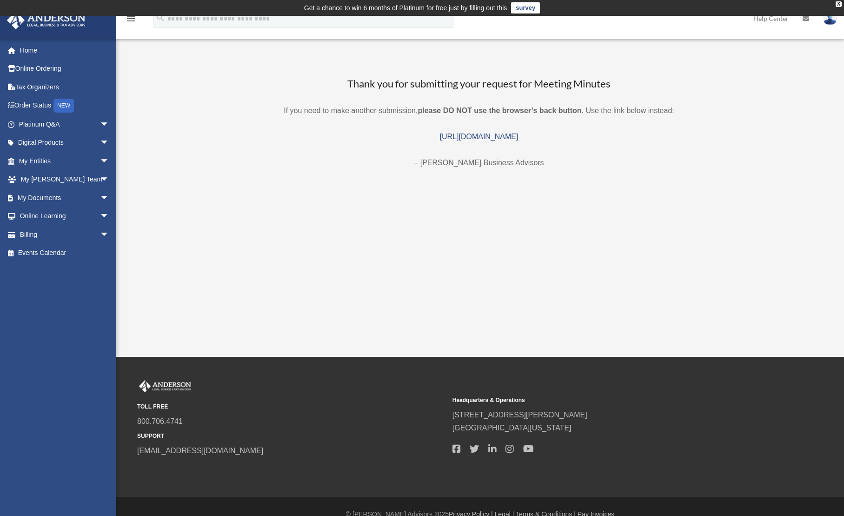 The image size is (844, 516). Describe the element at coordinates (160, 18) in the screenshot. I see `i: search` at that location.